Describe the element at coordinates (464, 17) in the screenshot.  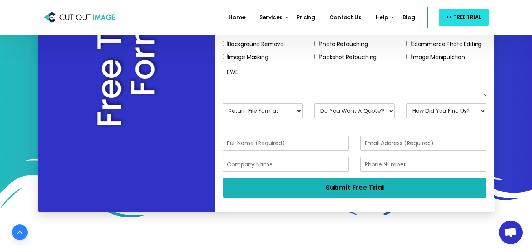
I see `span: >> FREE TRIAL` at that location.